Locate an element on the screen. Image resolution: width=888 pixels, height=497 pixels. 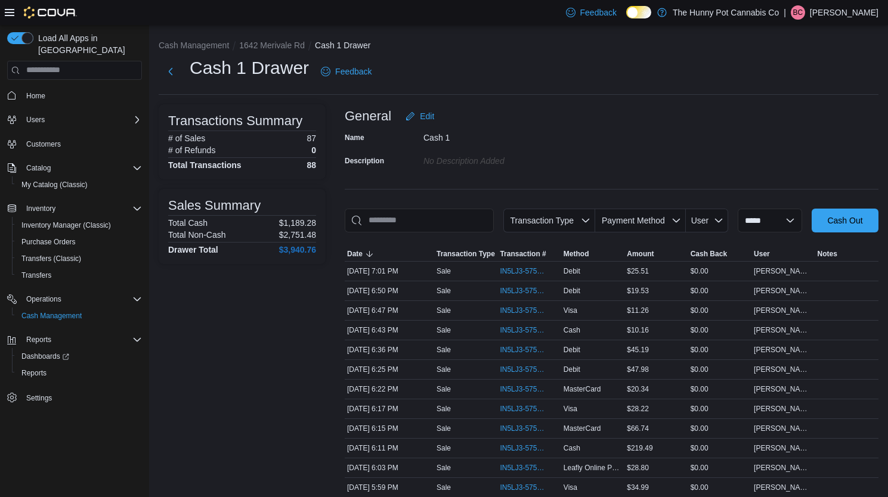
span: Cash Management is located at coordinates (51, 316).